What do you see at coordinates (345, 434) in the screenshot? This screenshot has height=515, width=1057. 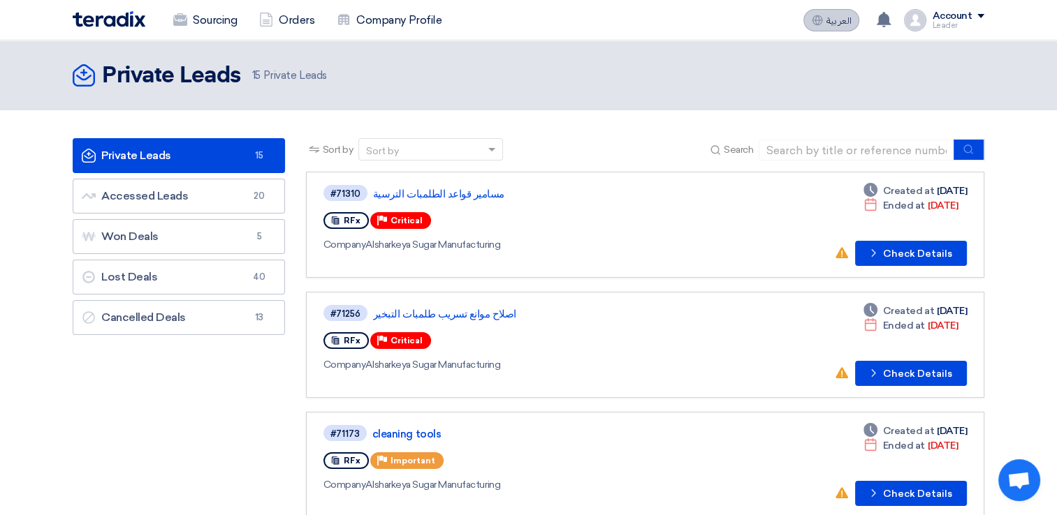 I see `div: #71173` at bounding box center [345, 434].